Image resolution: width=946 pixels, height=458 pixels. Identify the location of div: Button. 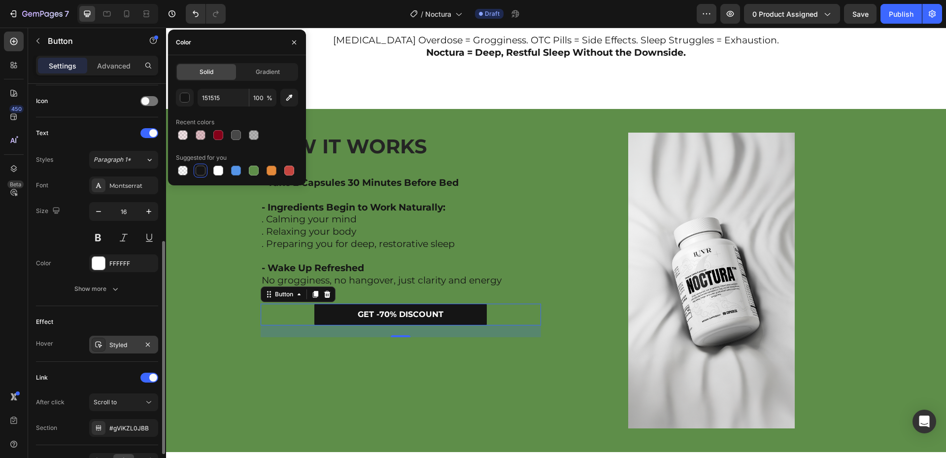
(118, 267).